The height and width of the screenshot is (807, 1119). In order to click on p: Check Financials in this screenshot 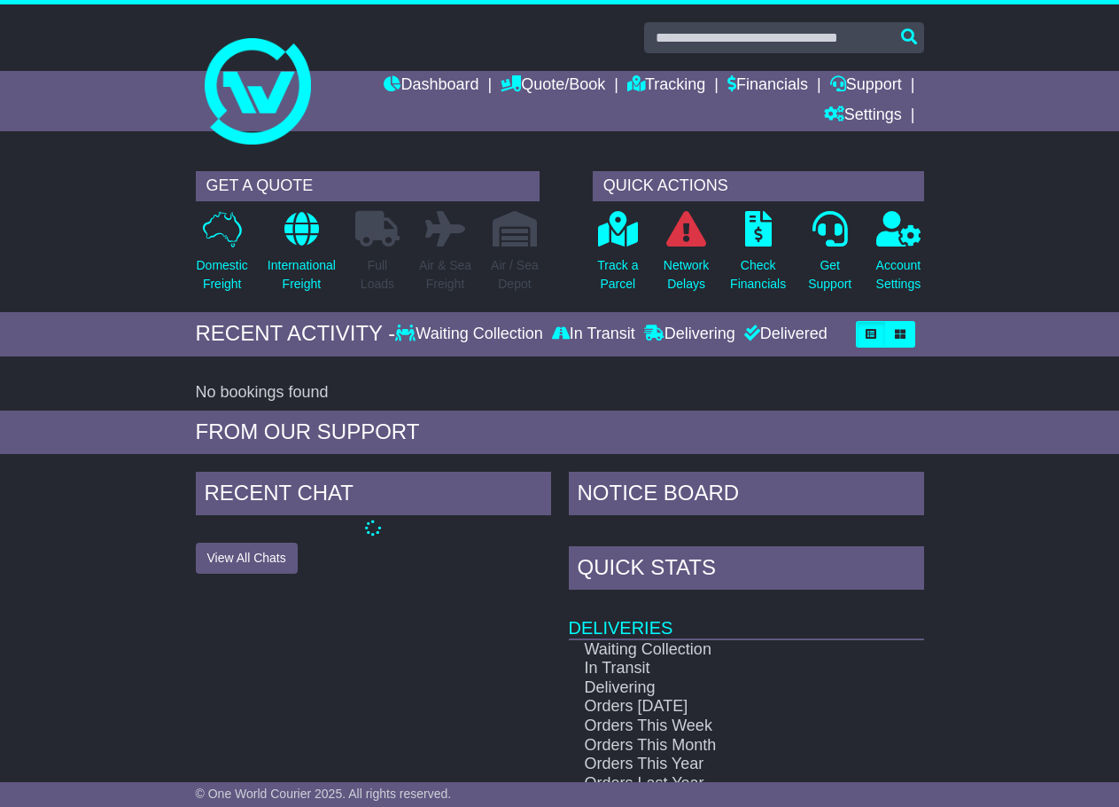, I will do `click(758, 275)`.